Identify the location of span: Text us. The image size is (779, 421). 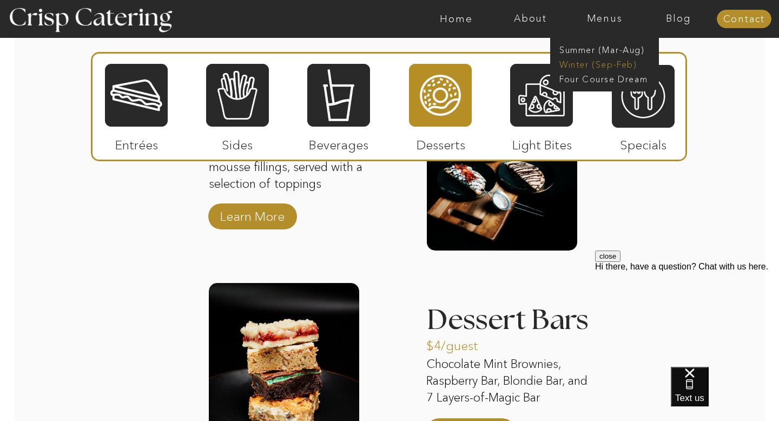
(19, 31).